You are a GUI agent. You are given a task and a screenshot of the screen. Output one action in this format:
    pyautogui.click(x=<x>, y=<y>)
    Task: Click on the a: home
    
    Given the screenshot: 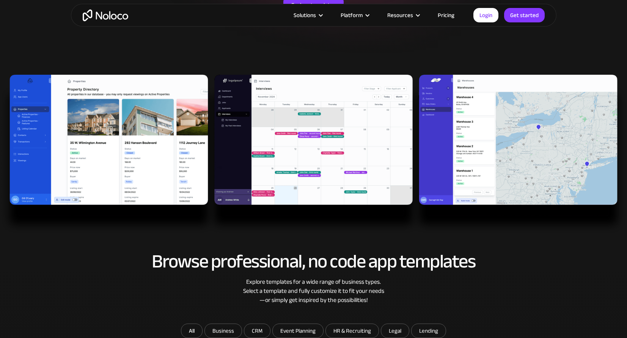 What is the action you would take?
    pyautogui.click(x=105, y=15)
    